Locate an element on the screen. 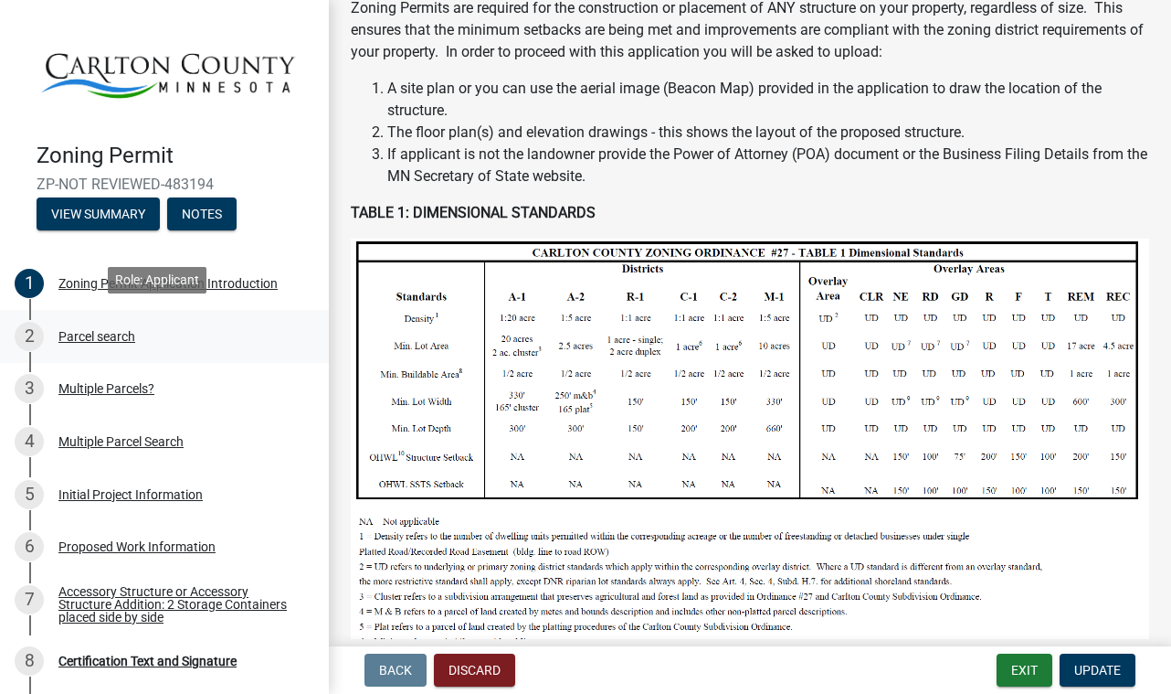 The image size is (1171, 694). div: Initial Project Information is located at coordinates (131, 494).